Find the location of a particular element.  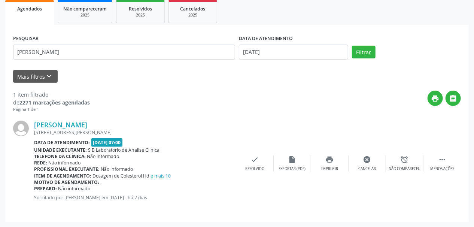

b: Data de atendimento: is located at coordinates (62, 142).